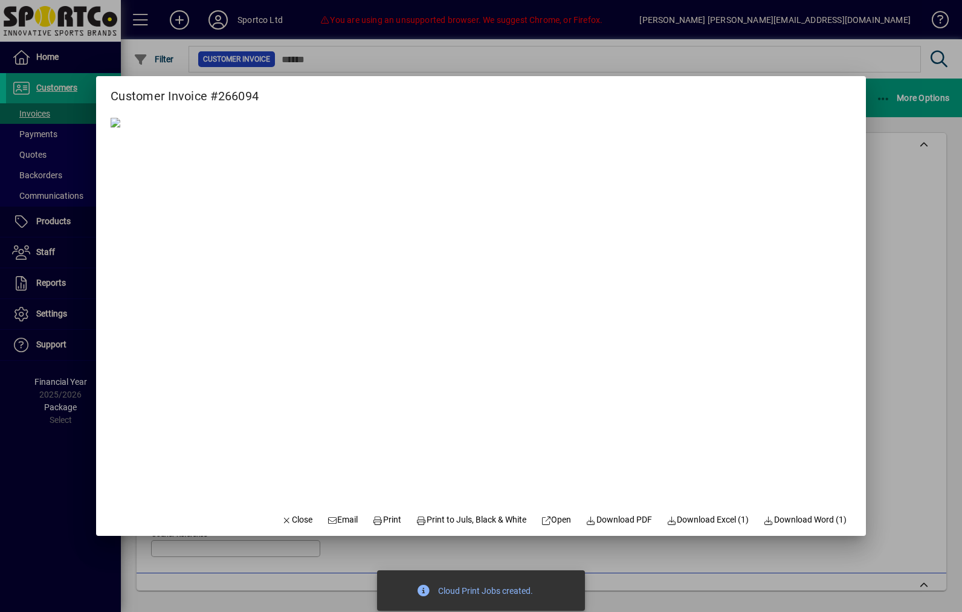 This screenshot has width=962, height=612. I want to click on span: Close, so click(297, 520).